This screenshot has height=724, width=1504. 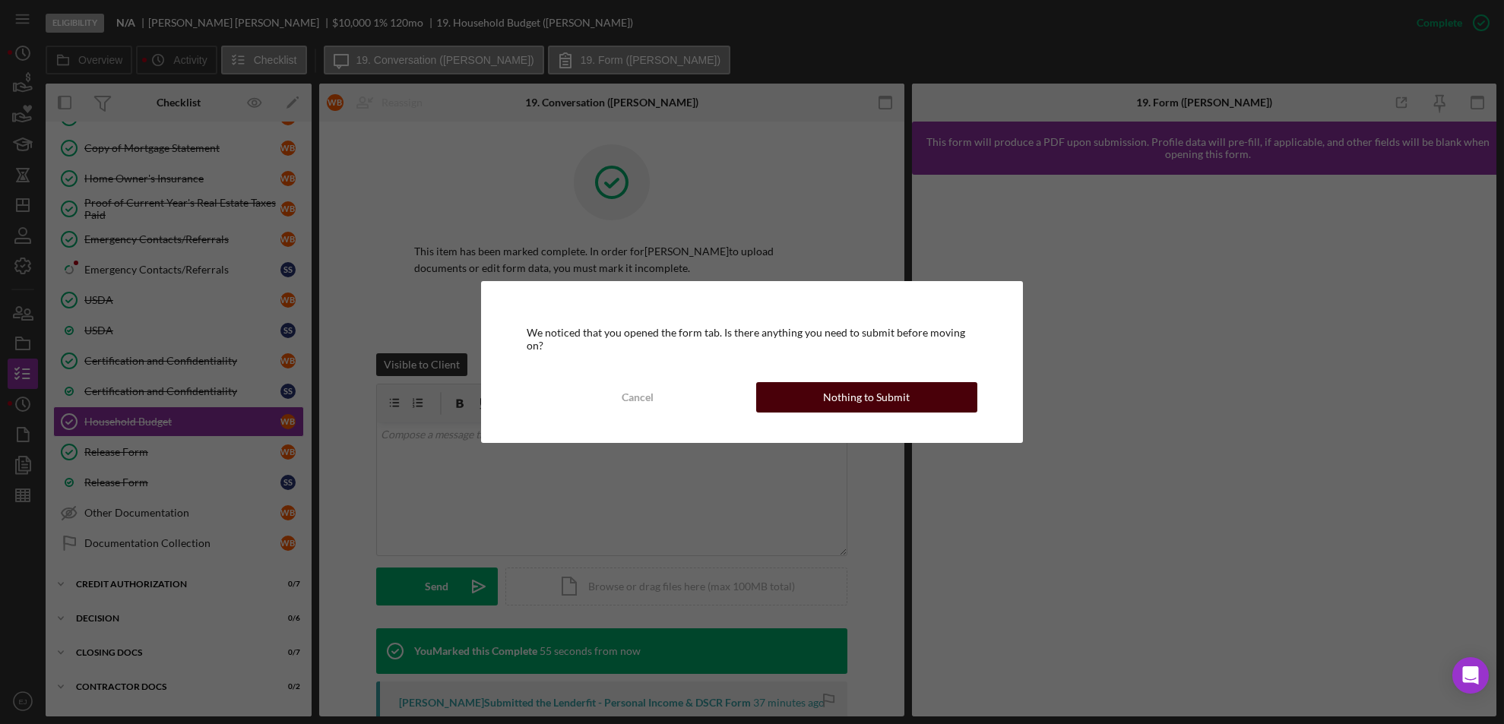 What do you see at coordinates (867, 397) in the screenshot?
I see `button: Nothing to Submit` at bounding box center [867, 397].